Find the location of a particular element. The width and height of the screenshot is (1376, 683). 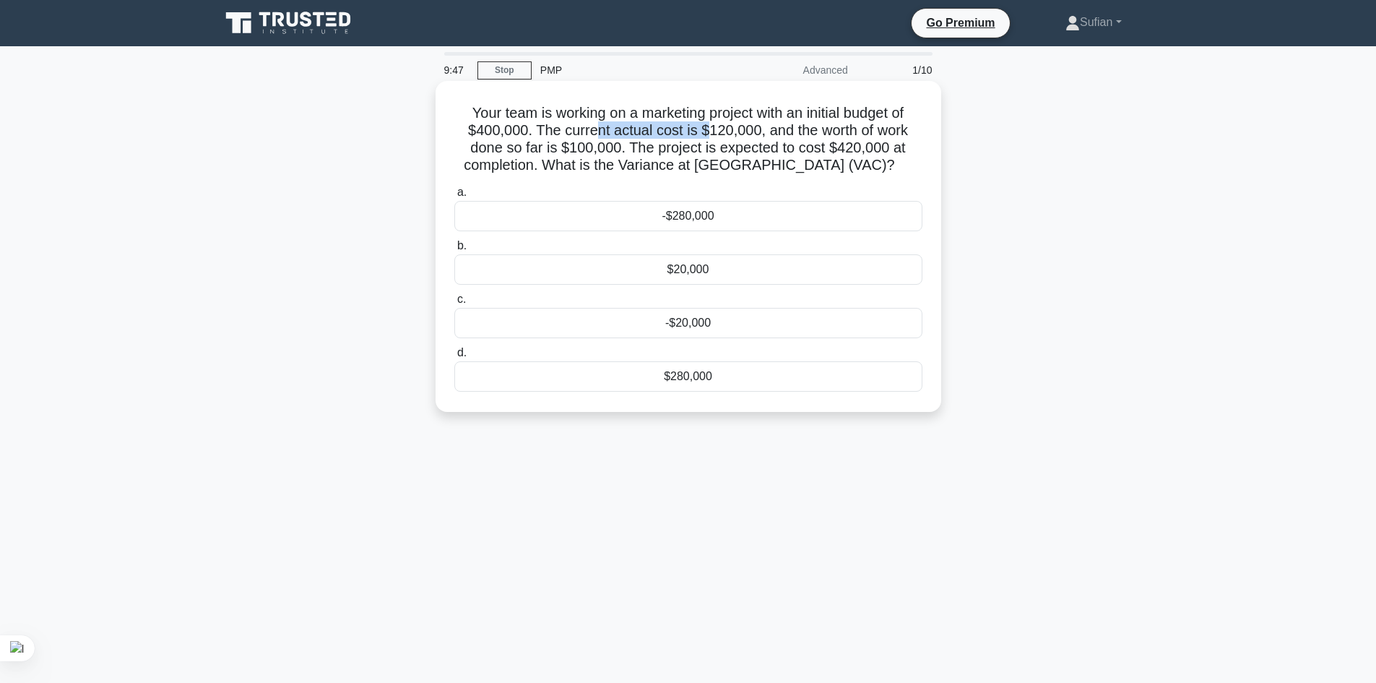

span: c. is located at coordinates (462, 298).